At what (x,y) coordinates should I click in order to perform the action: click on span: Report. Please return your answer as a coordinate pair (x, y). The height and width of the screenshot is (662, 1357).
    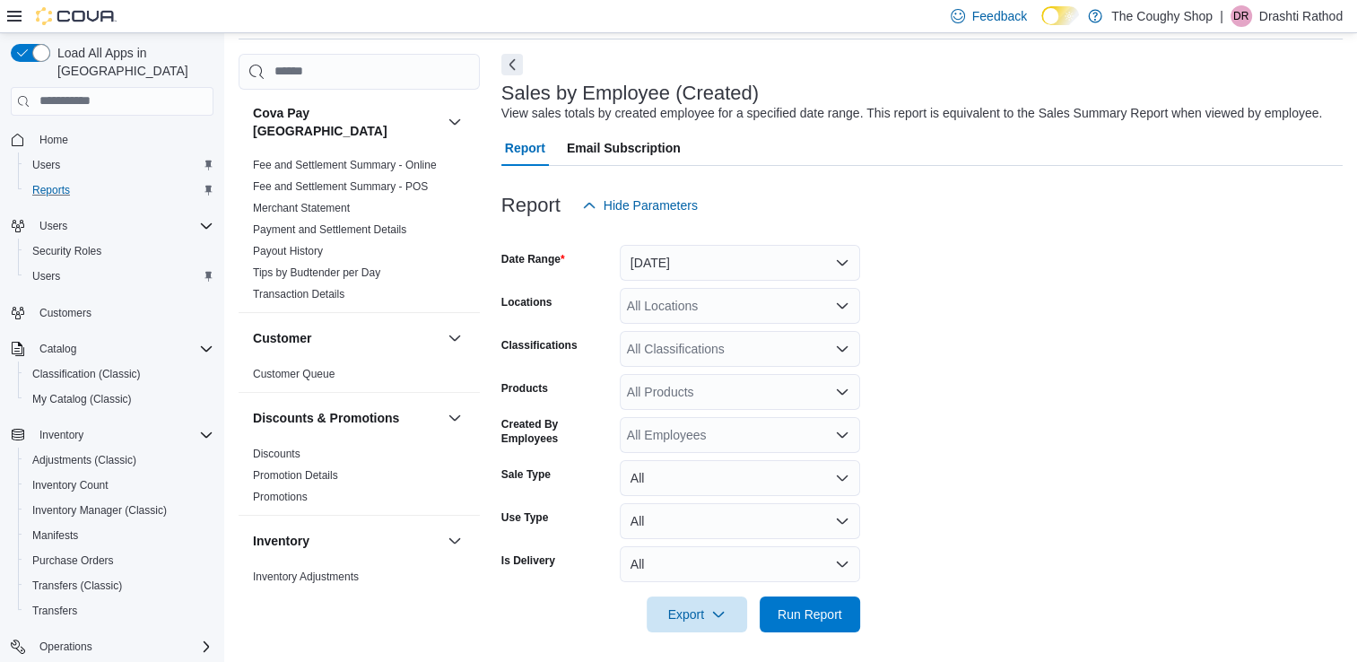
    Looking at the image, I should click on (525, 148).